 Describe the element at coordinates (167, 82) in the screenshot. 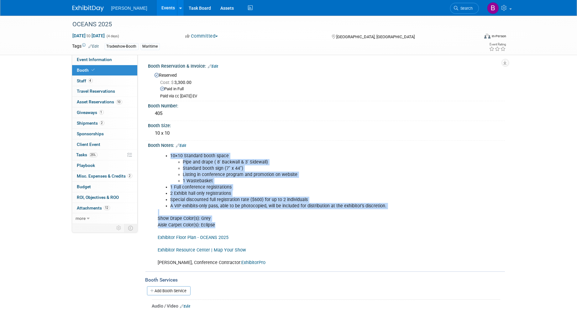

I see `span: Cost: $` at that location.